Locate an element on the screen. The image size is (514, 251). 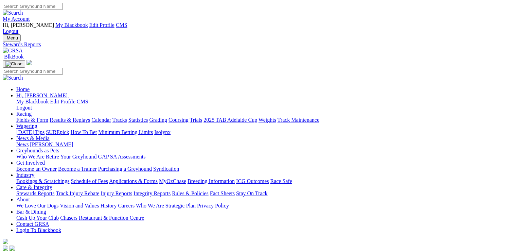
a: ICG Outcomes is located at coordinates (252, 181).